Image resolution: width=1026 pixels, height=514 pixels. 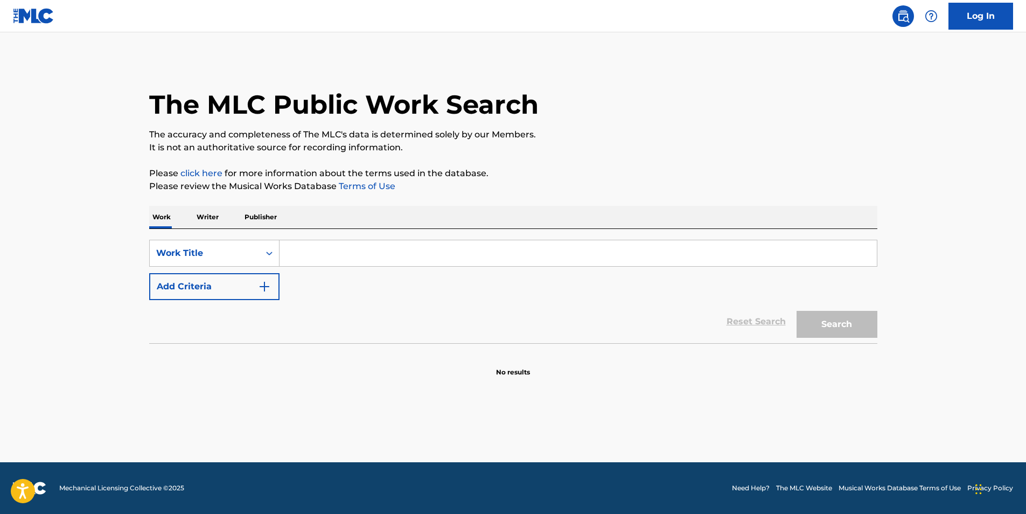 I want to click on p: It is not an authoritative source for recording information., so click(x=513, y=148).